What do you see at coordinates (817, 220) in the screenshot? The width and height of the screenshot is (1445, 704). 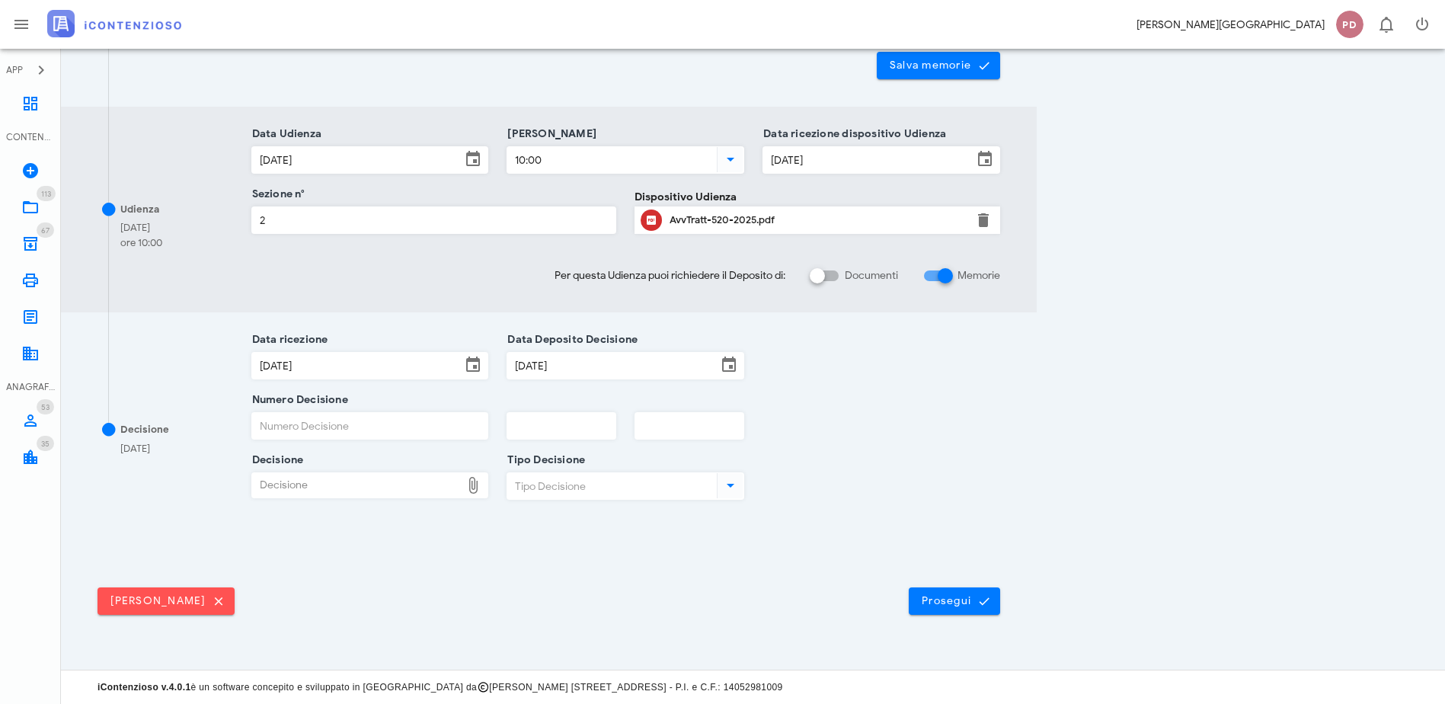 I see `div: Clicca per aprire un'anteprima del file o scaricarlo` at bounding box center [817, 220].